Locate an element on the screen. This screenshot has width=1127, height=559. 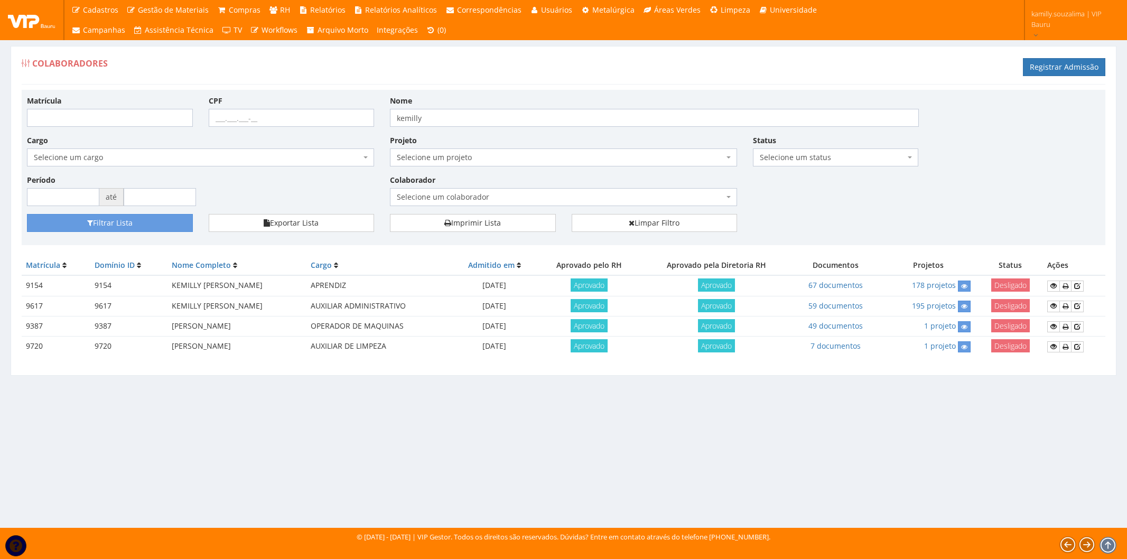
a: Matrícula is located at coordinates (43, 265).